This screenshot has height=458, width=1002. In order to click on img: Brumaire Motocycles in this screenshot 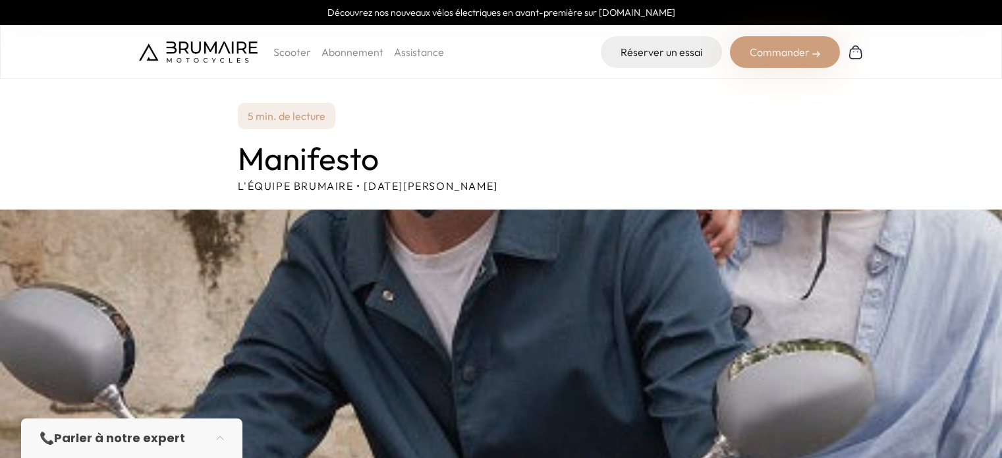, I will do `click(198, 52)`.